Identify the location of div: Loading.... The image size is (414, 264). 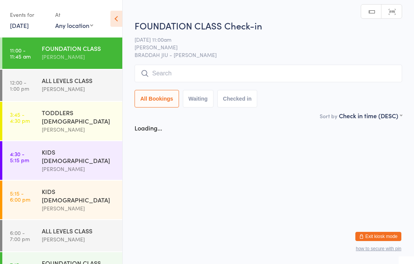
(148, 128).